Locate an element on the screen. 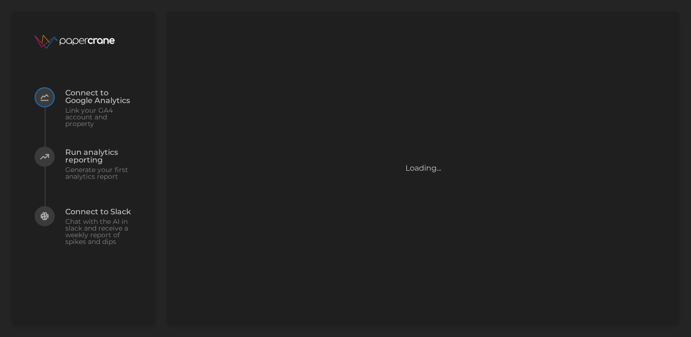  span: Connect to Google Analytics is located at coordinates (99, 97).